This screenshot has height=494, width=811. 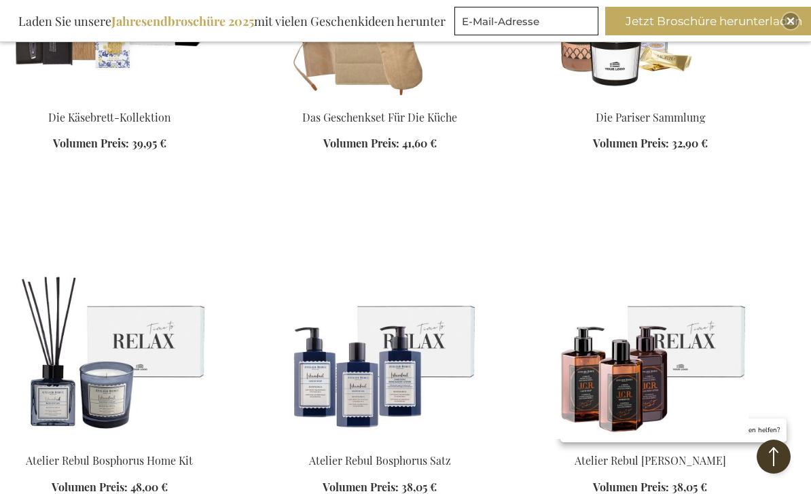 What do you see at coordinates (650, 344) in the screenshot?
I see `img: Atelier Rebul J.C.R Set` at bounding box center [650, 344].